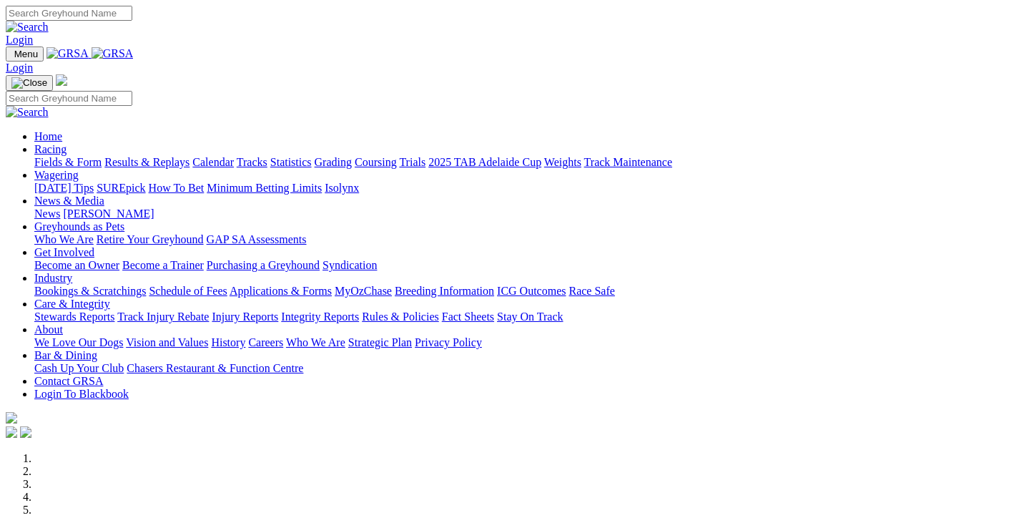 The height and width of the screenshot is (518, 1019). What do you see at coordinates (163, 316) in the screenshot?
I see `a: Track Injury Rebate` at bounding box center [163, 316].